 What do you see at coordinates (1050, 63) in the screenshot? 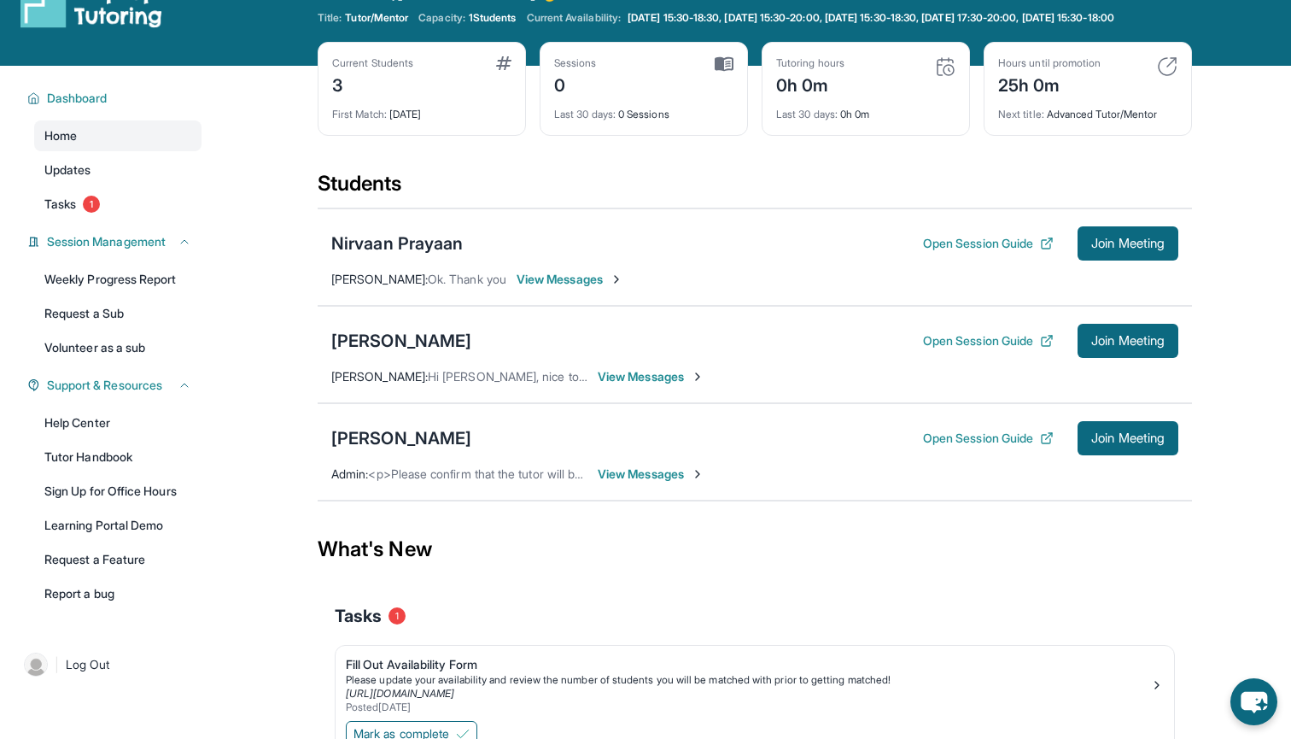
I see `div: Hours until promotion` at bounding box center [1050, 63].